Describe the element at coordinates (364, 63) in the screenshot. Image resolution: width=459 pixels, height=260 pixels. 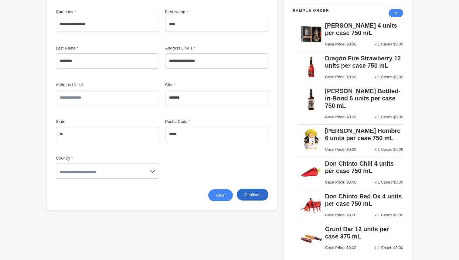
I see `h5: Dragon Fire Strawberry 12 units per case 750 mL` at that location.